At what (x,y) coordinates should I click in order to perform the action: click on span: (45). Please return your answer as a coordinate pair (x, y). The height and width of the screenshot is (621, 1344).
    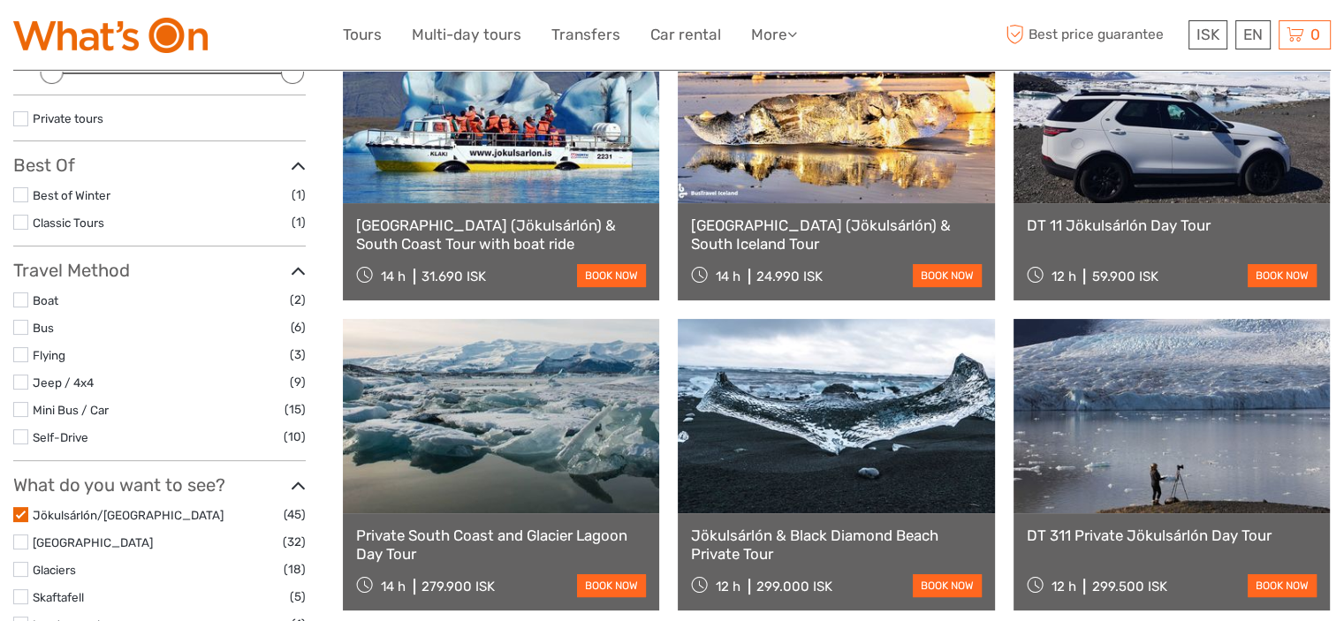
    Looking at the image, I should click on (294, 514).